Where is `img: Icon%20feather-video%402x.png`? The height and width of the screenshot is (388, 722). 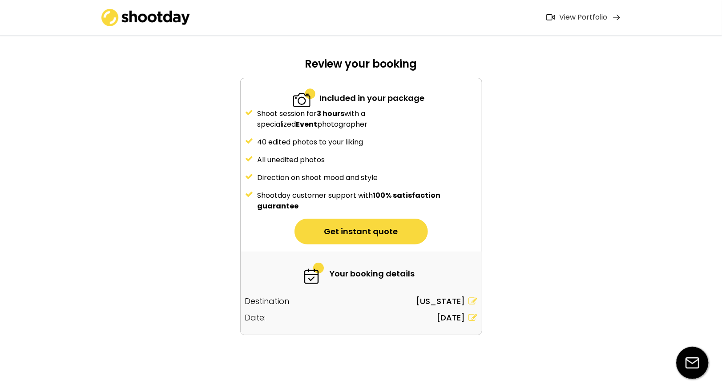
img: Icon%20feather-video%402x.png is located at coordinates (551, 17).